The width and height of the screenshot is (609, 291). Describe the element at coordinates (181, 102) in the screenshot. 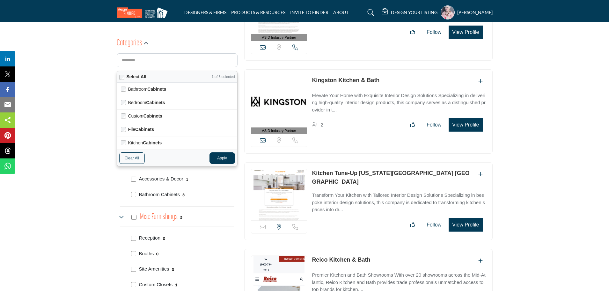

I see `label: Bedroom` at that location.